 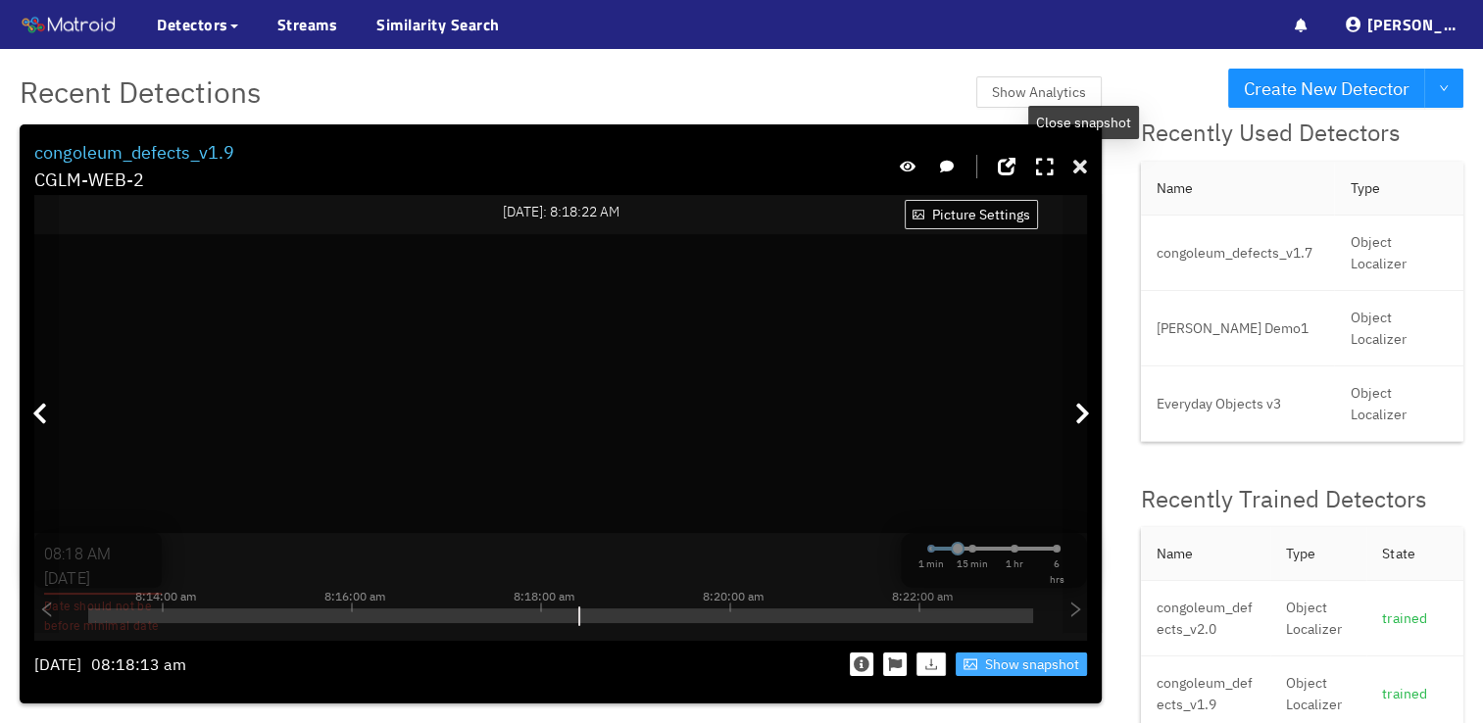 What do you see at coordinates (931, 666) in the screenshot?
I see `span: download` at bounding box center [931, 666].